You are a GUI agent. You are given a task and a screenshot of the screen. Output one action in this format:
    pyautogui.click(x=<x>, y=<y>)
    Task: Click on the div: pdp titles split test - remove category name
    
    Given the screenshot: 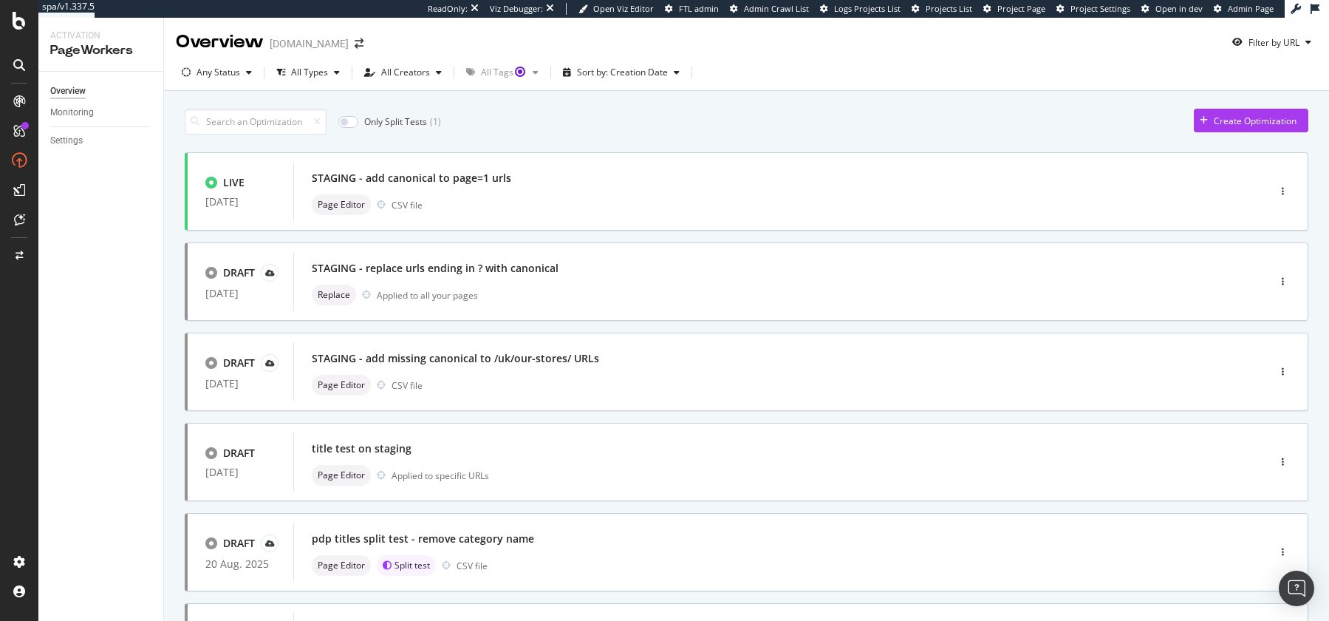 What is the action you would take?
    pyautogui.click(x=423, y=539)
    